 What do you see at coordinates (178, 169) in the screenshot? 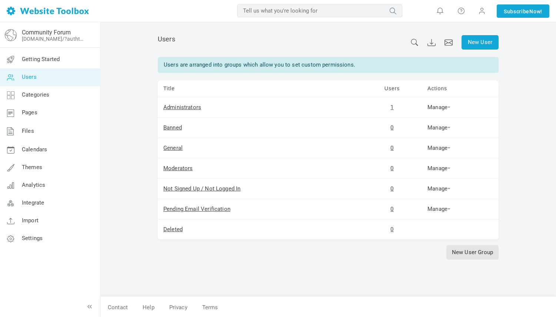
I see `a: Moderators` at bounding box center [178, 169].